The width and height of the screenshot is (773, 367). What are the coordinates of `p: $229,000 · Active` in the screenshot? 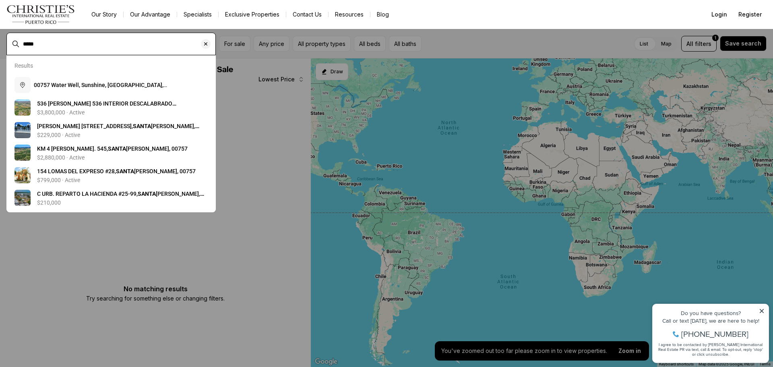 It's located at (58, 135).